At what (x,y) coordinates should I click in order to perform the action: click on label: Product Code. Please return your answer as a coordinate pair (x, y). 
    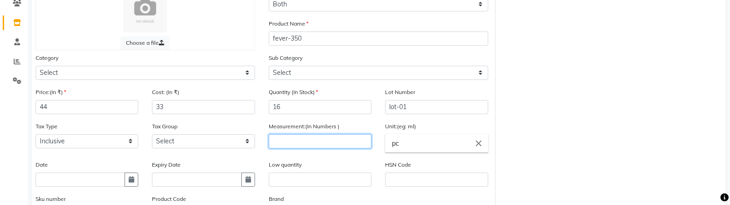
    Looking at the image, I should click on (169, 199).